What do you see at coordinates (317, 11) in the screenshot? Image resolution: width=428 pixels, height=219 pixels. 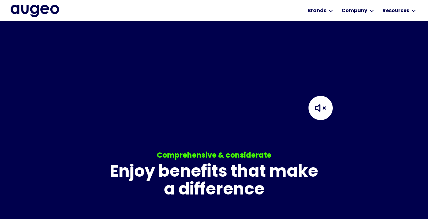 I see `div: Brands` at bounding box center [317, 11].